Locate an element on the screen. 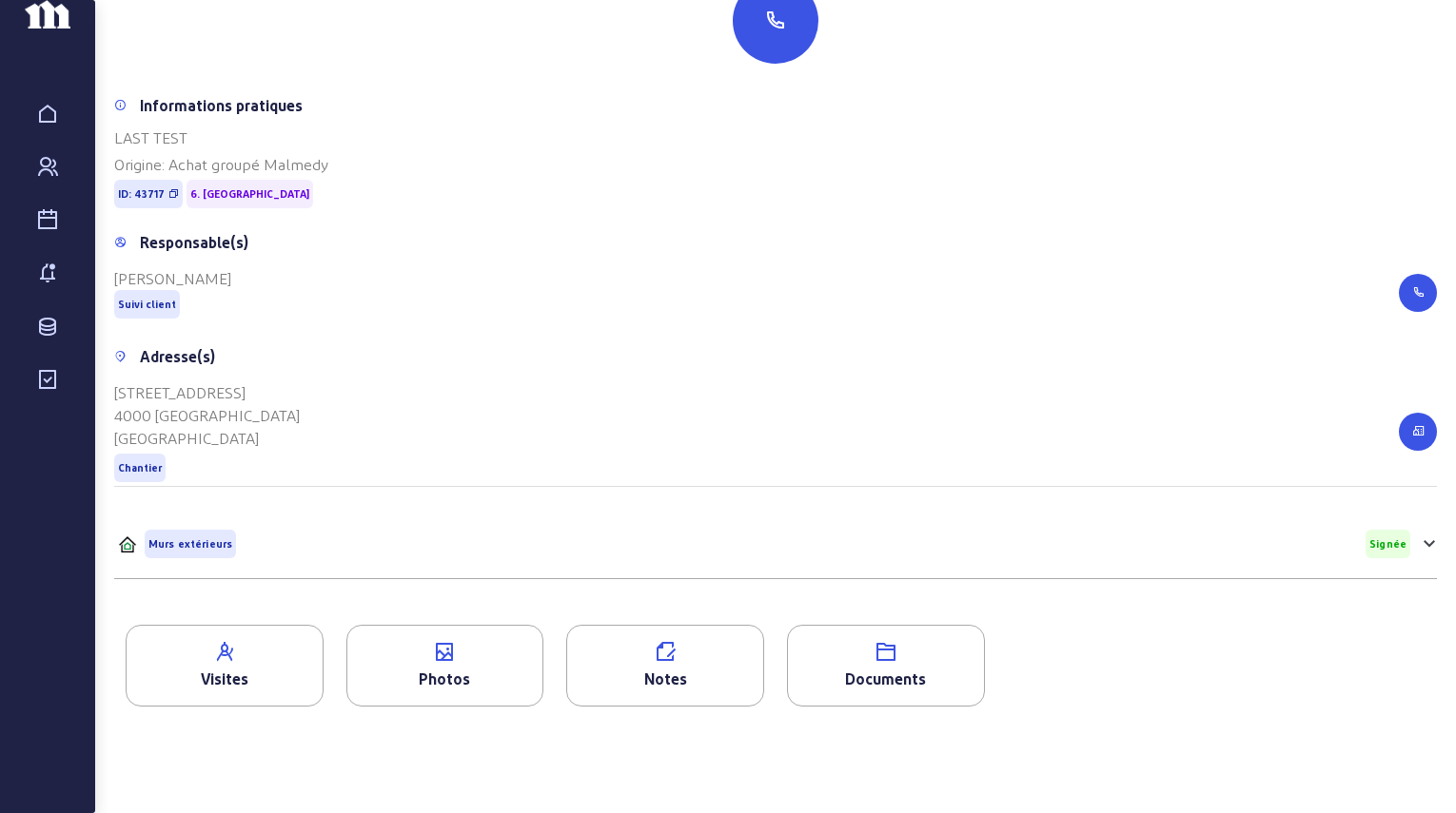 This screenshot has width=1456, height=813. div: LAST TEST is located at coordinates (776, 138).